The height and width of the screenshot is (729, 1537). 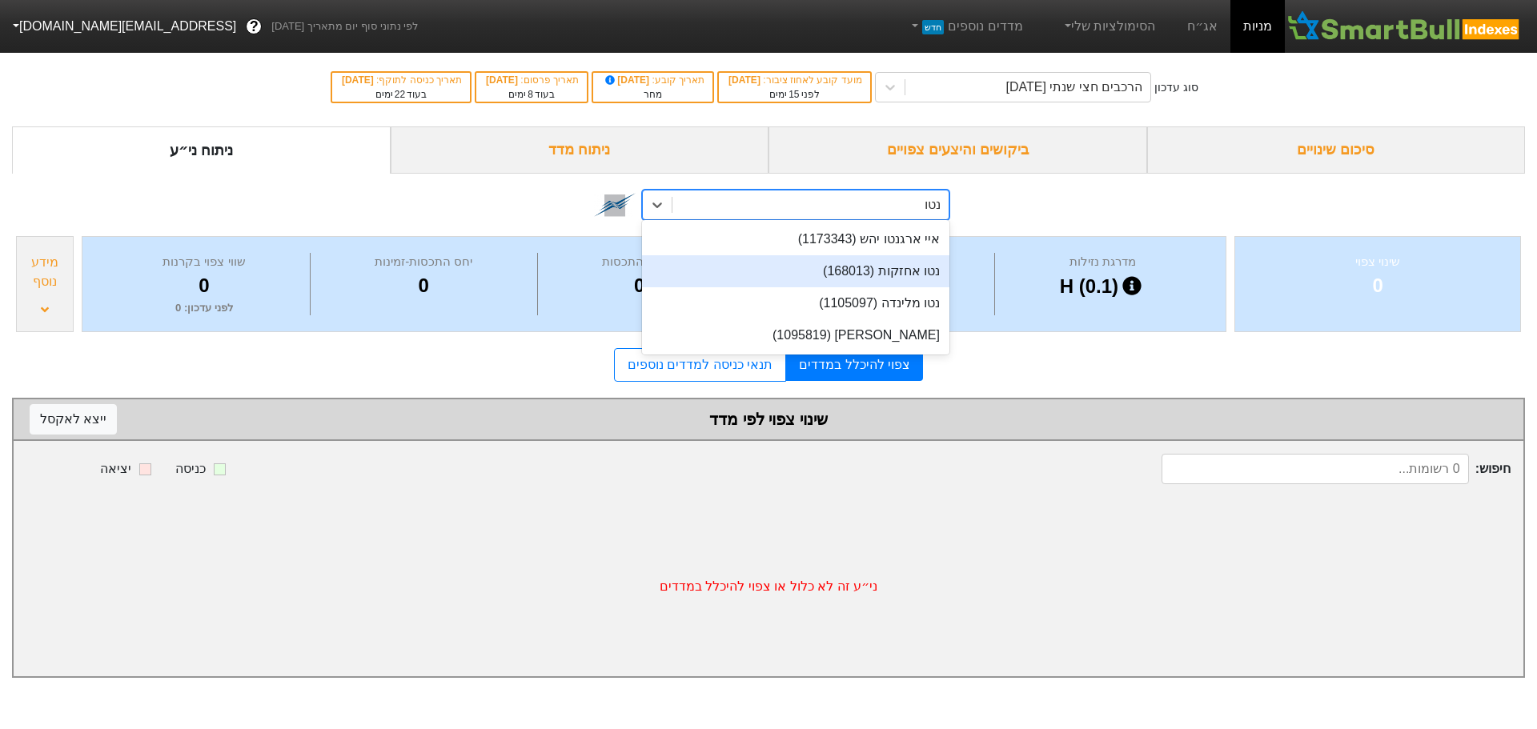 What do you see at coordinates (1102, 262) in the screenshot?
I see `div: מדרגת נזילות` at bounding box center [1102, 262].